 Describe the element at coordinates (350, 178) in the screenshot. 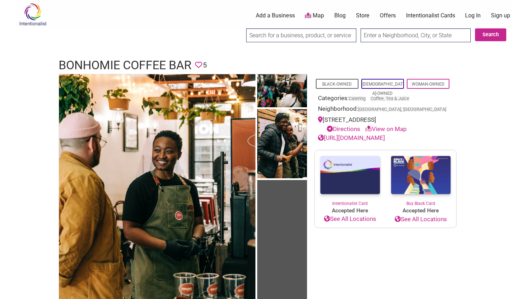

I see `a: Intentionalist Card` at that location.